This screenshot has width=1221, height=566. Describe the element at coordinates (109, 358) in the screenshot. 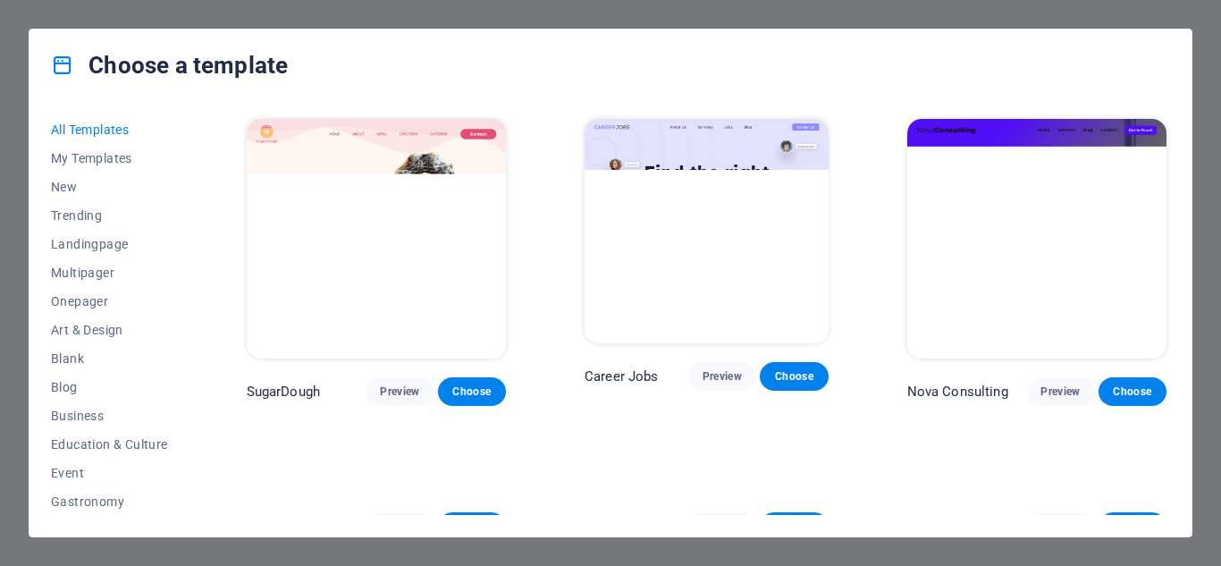

I see `button: Blank` at that location.